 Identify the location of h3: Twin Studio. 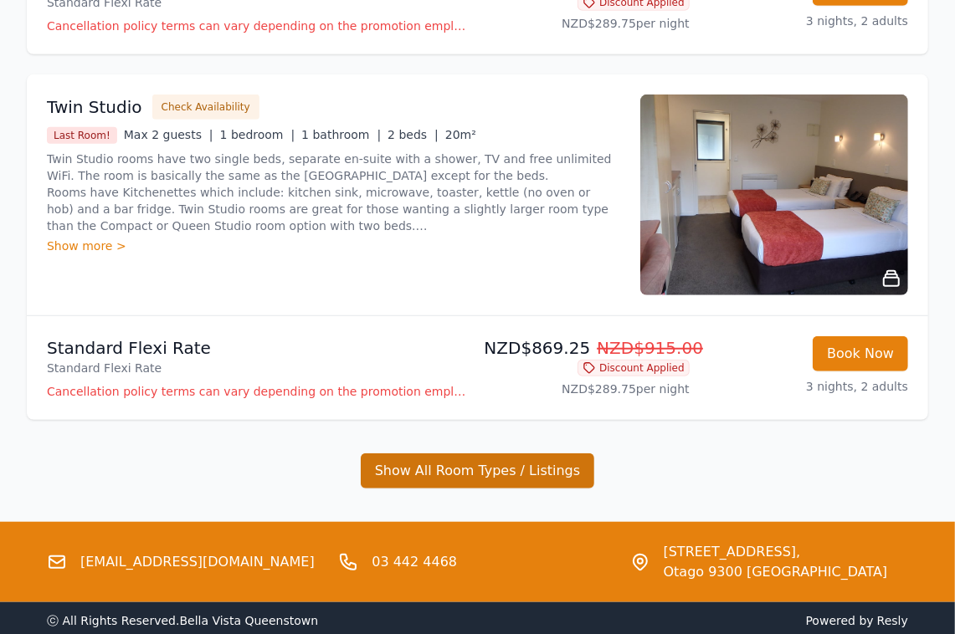
(95, 107).